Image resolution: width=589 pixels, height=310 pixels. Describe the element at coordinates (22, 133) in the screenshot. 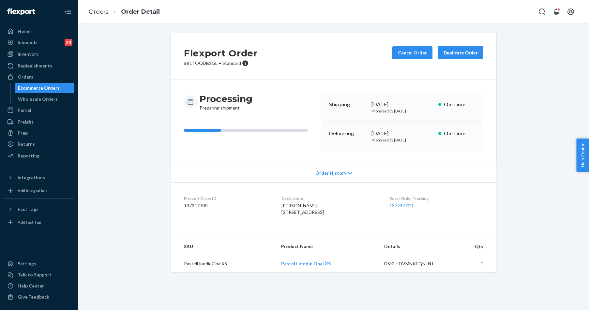

I see `div: Prep` at that location.